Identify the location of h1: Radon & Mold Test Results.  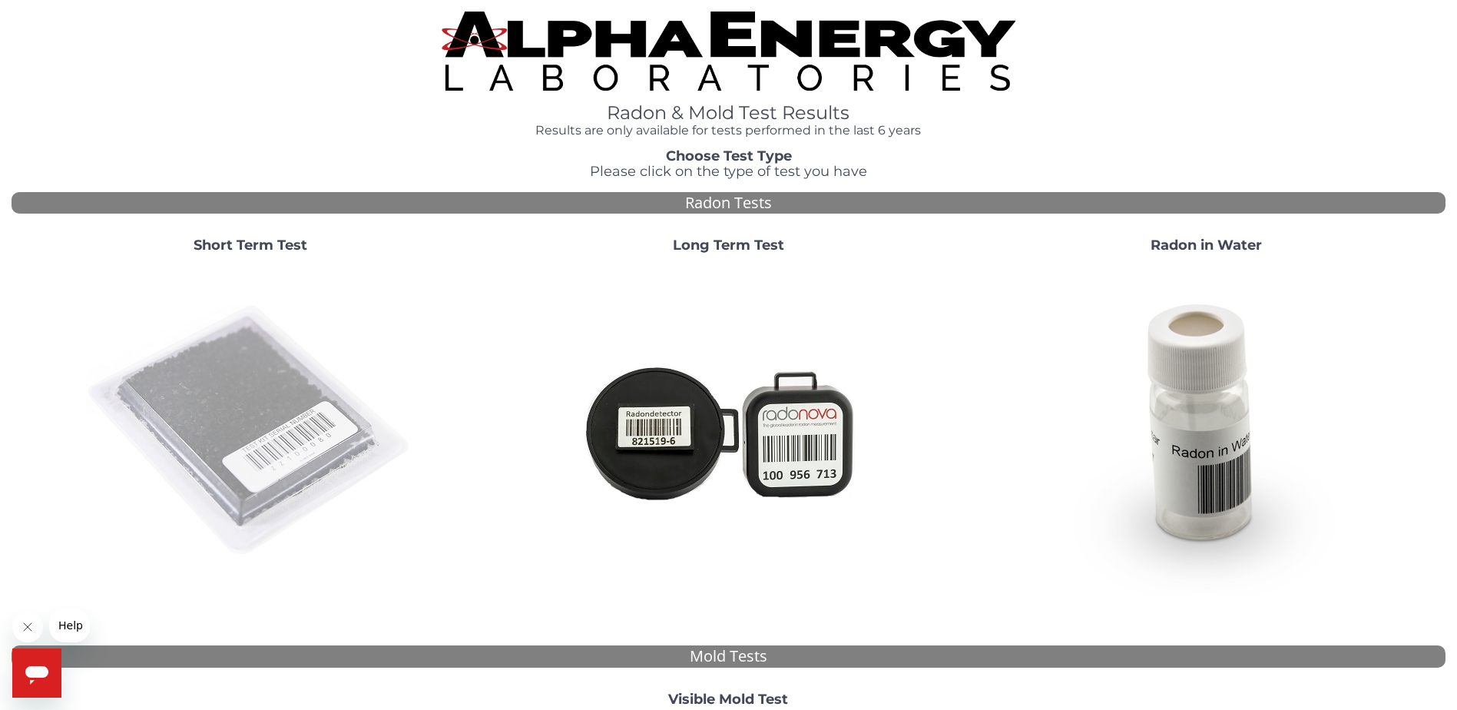
(728, 113).